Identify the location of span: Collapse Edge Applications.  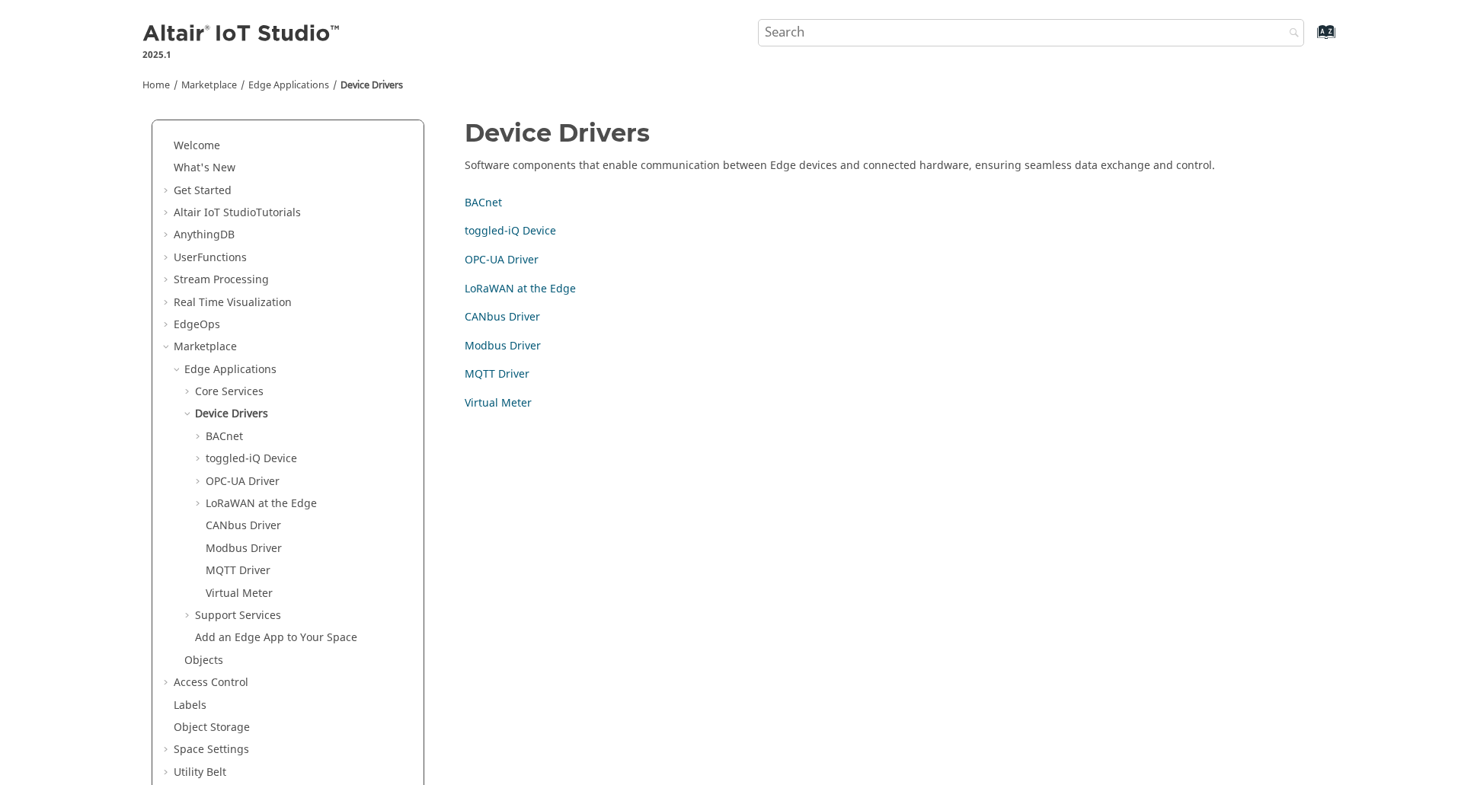
(178, 370).